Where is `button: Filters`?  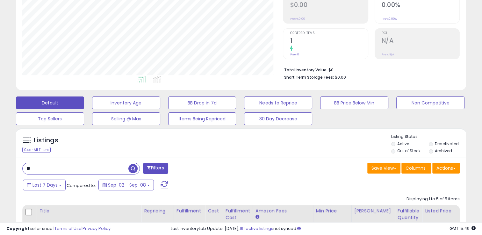
button: Filters is located at coordinates (156, 168).